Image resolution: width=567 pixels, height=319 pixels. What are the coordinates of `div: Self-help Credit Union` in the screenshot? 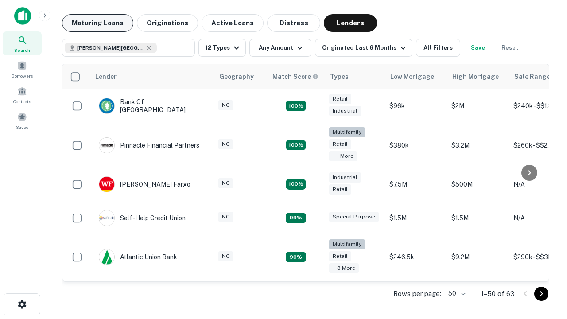 It's located at (142, 218).